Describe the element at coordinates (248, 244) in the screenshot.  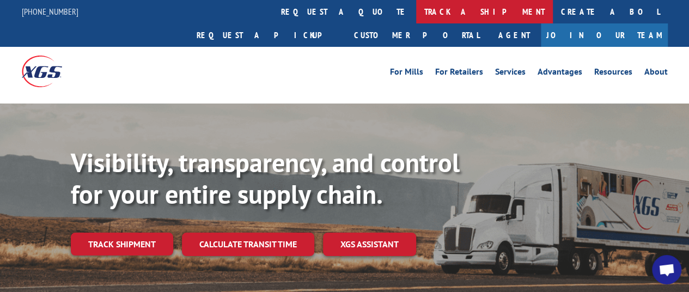
I see `a: Calculate transit time` at that location.